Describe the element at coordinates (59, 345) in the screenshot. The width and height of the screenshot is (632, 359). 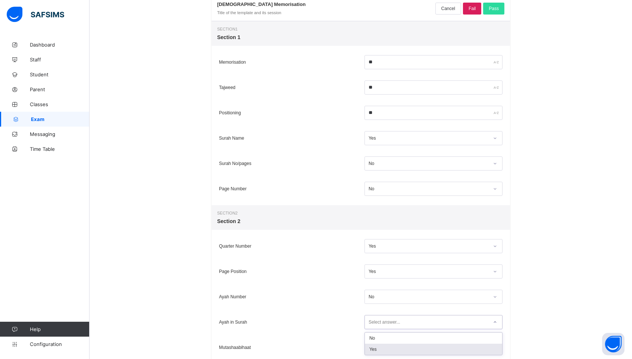
I see `span: Configuration` at that location.